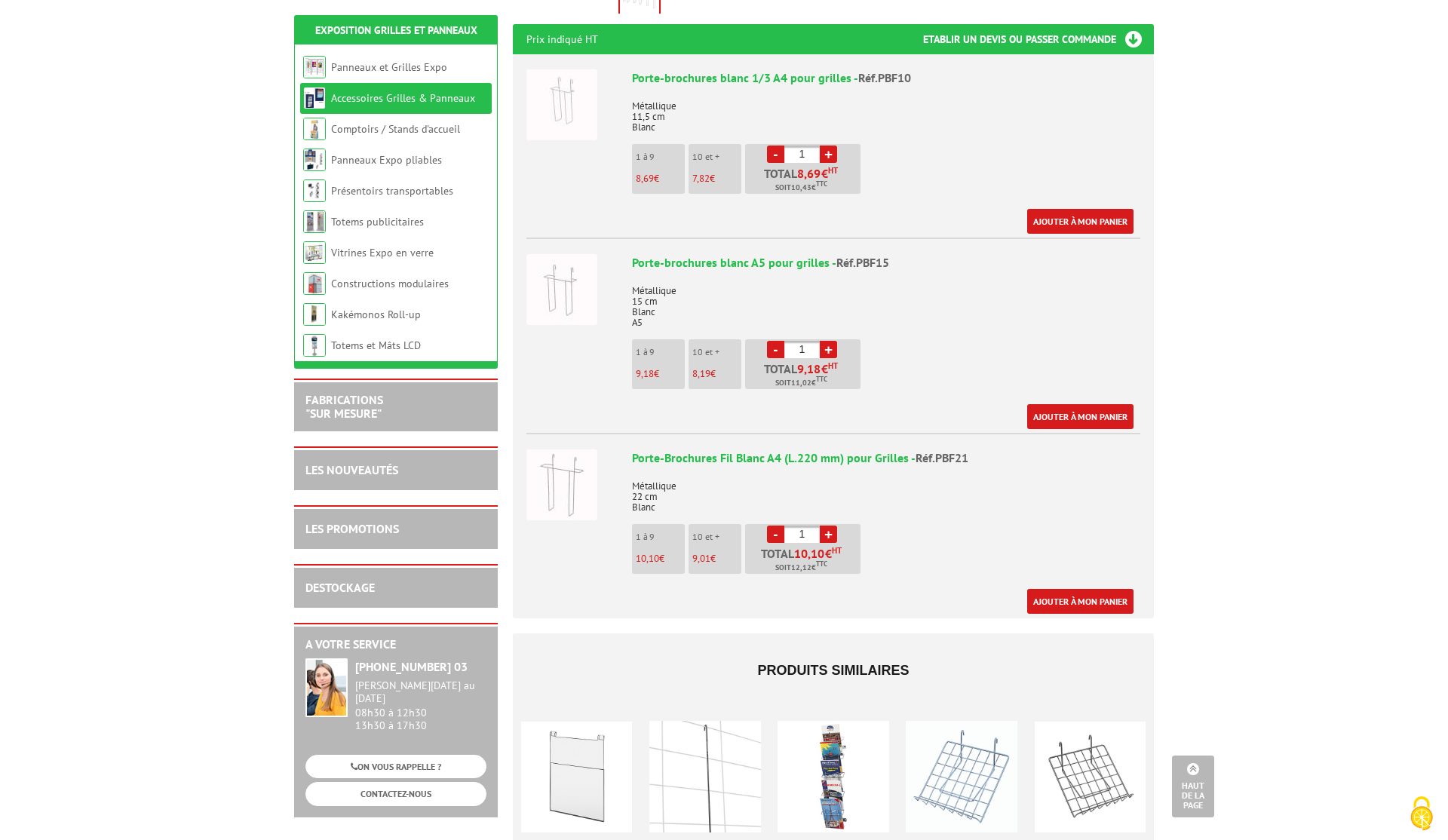  I want to click on img: Porte-brochures blanc A5 pour grilles, so click(562, 290).